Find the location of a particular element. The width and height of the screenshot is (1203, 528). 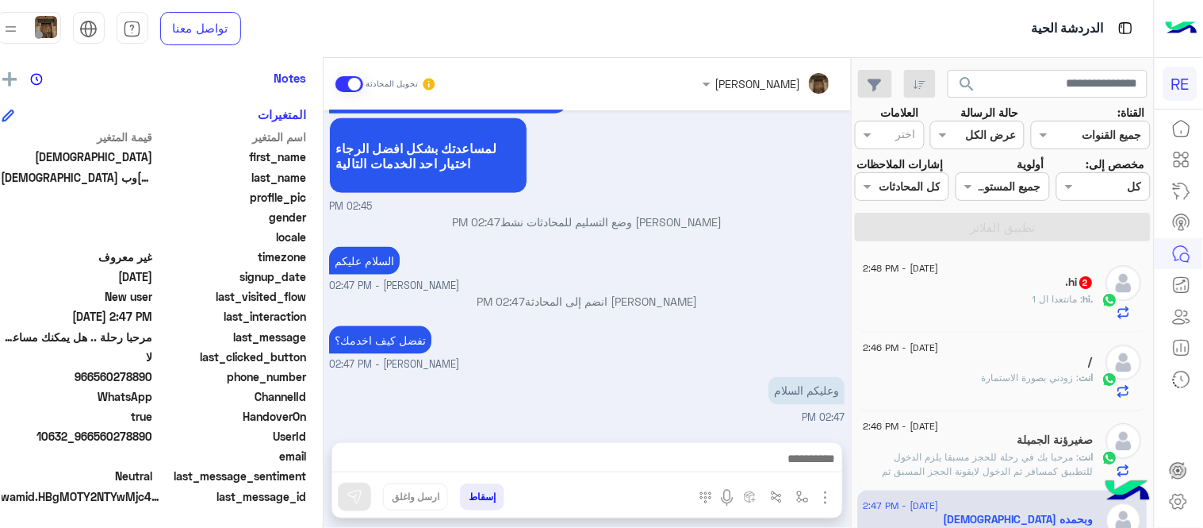

h5: سبحان الله وبحمده is located at coordinates (1019, 519).